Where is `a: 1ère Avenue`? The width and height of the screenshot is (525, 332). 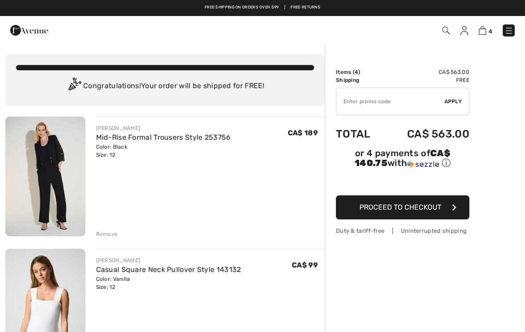
a: 1ère Avenue is located at coordinates (29, 29).